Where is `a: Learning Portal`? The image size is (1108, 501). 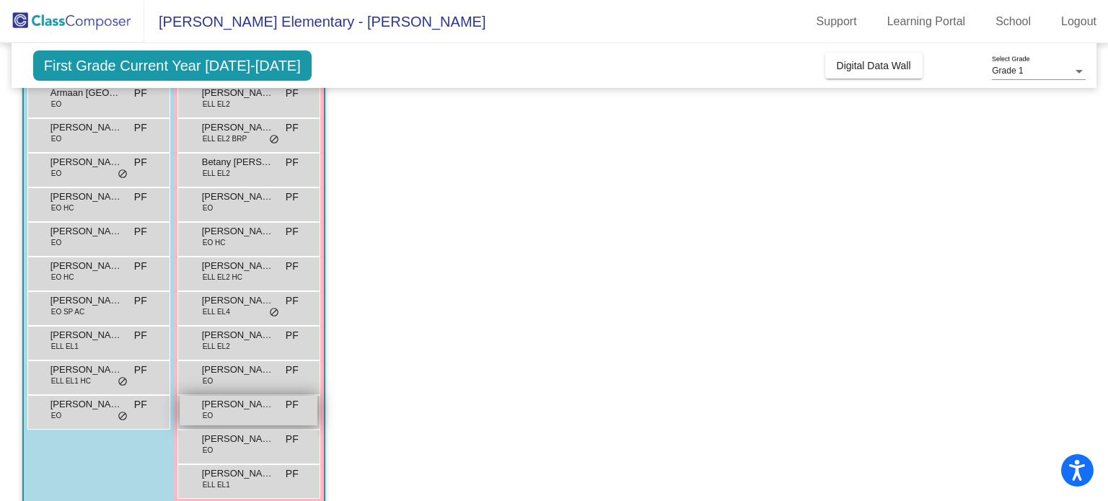 a: Learning Portal is located at coordinates (926, 22).